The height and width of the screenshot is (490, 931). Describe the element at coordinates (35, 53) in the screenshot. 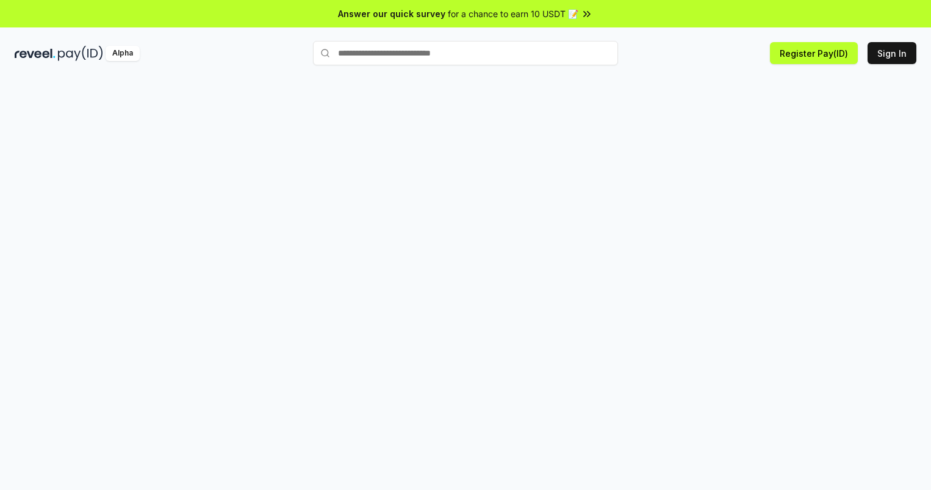

I see `img: reveel_dark` at that location.